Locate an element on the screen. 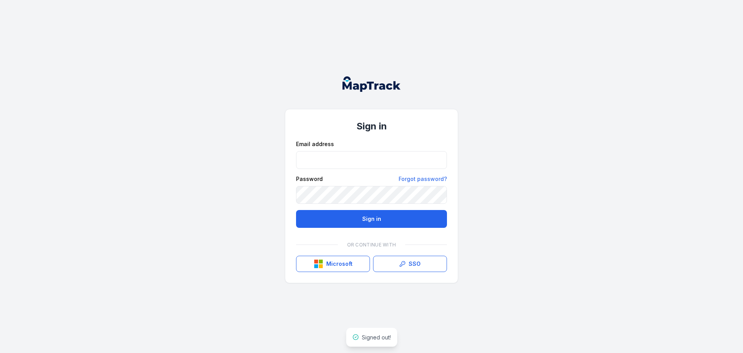 This screenshot has height=353, width=743. label: Email address is located at coordinates (315, 144).